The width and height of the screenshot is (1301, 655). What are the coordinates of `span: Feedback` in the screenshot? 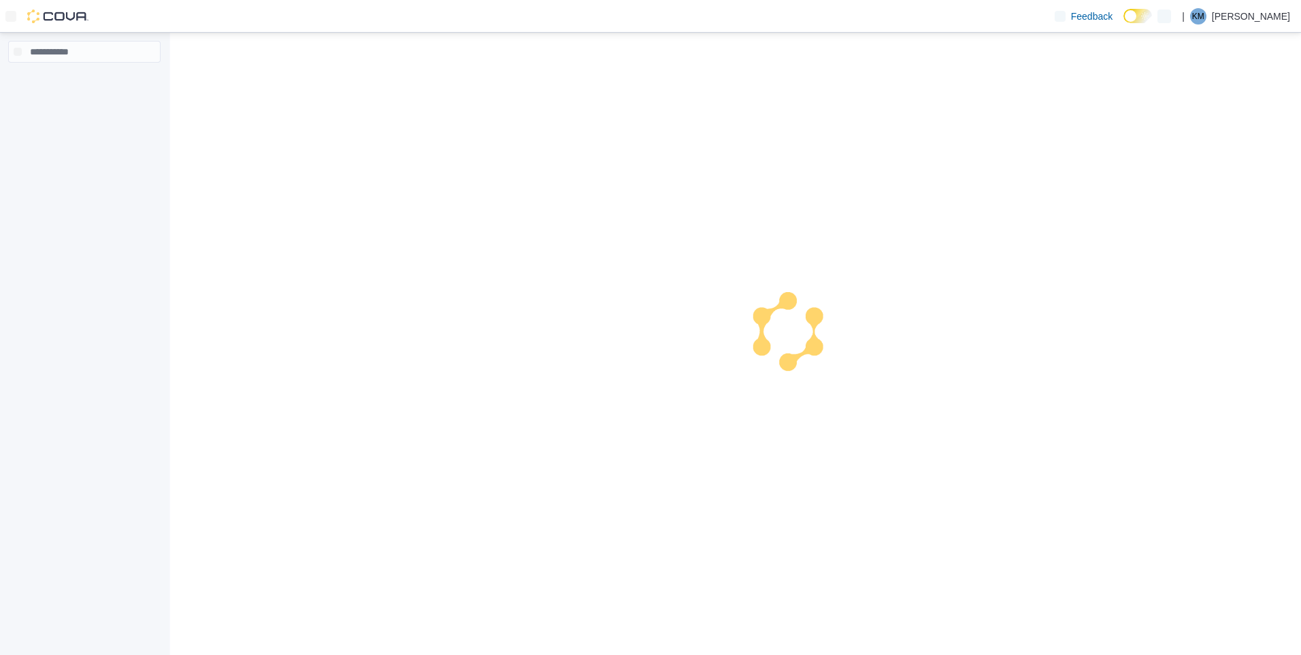 It's located at (1091, 16).